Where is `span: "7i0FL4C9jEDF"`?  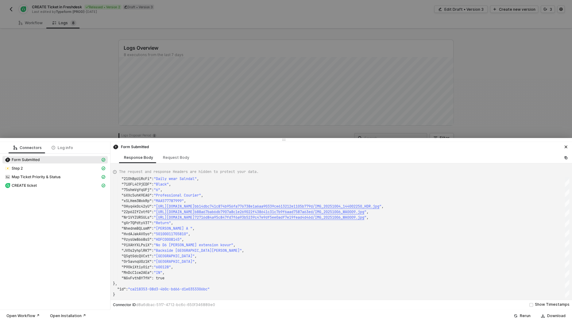
span: "7i0FL4C9jEDF" is located at coordinates (137, 184).